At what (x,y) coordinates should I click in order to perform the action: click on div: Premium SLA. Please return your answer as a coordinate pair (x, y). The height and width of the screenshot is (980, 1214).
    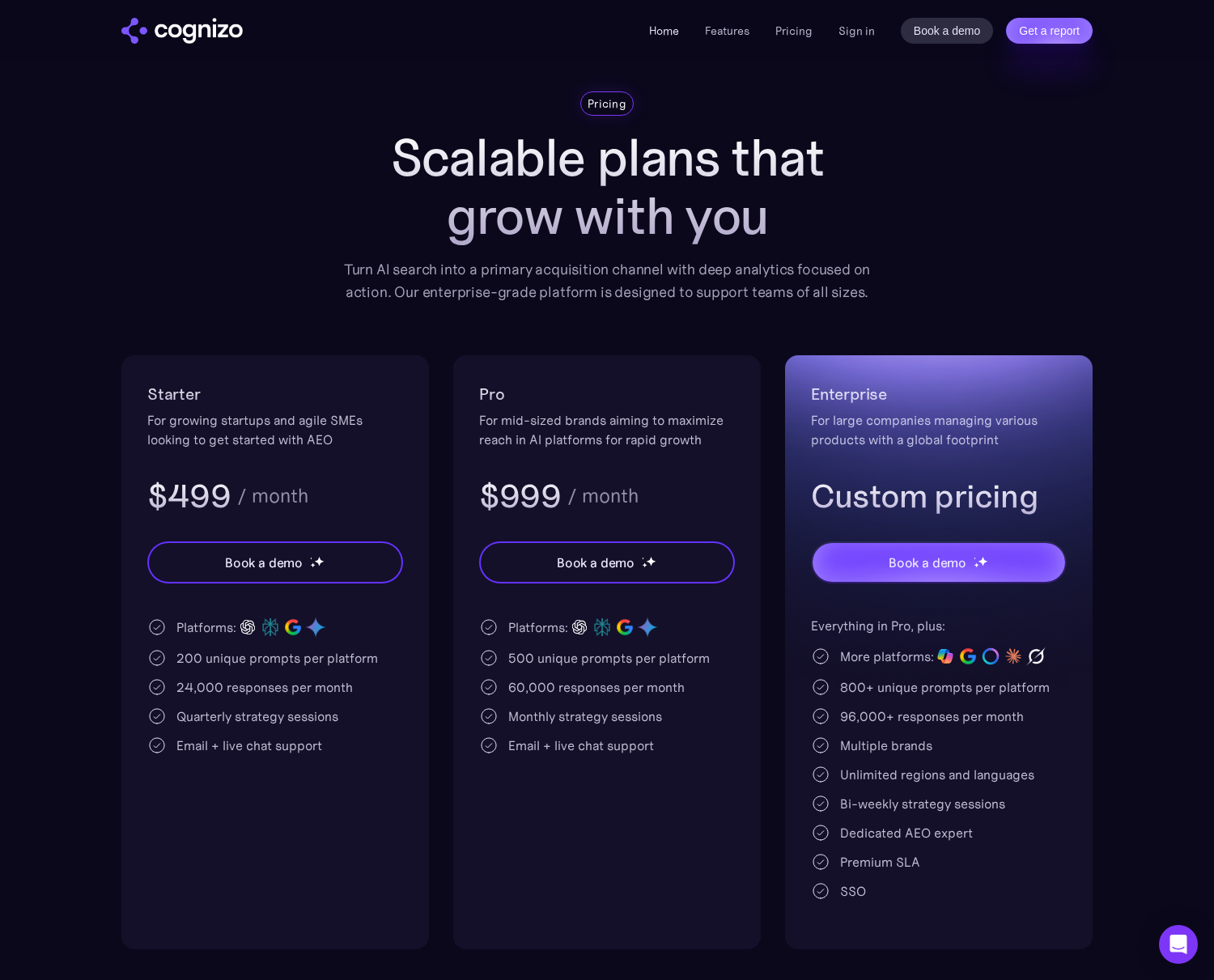
    Looking at the image, I should click on (880, 862).